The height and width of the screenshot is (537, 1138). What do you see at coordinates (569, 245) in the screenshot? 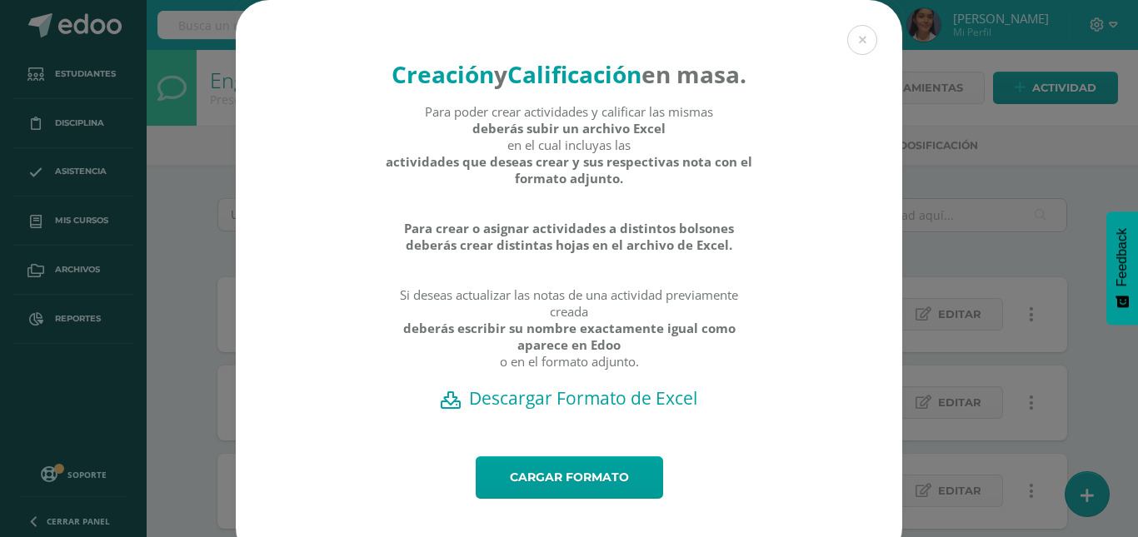
I see `div: Para poder crear actividades y calificar las mismas en el cual incluyas las Si deseas actualizar ...` at bounding box center [569, 245].